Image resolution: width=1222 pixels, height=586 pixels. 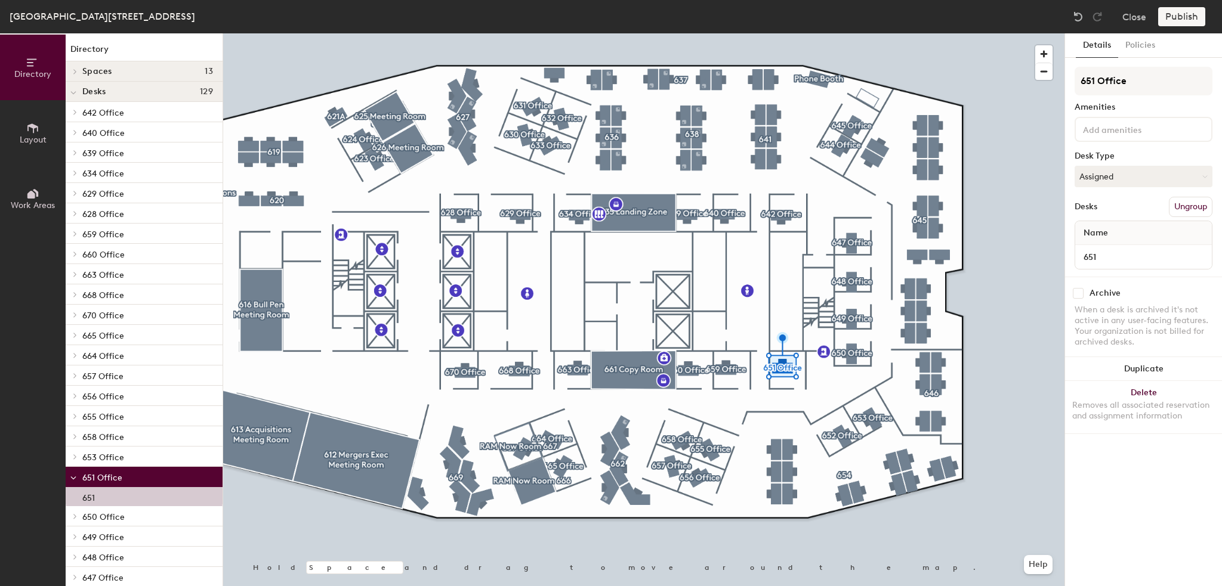 What do you see at coordinates (103, 517) in the screenshot?
I see `span: 650 Office` at bounding box center [103, 517].